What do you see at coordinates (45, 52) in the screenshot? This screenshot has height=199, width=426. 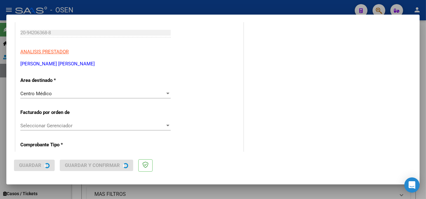 I see `span: ANALISIS PRESTADOR` at bounding box center [45, 52].